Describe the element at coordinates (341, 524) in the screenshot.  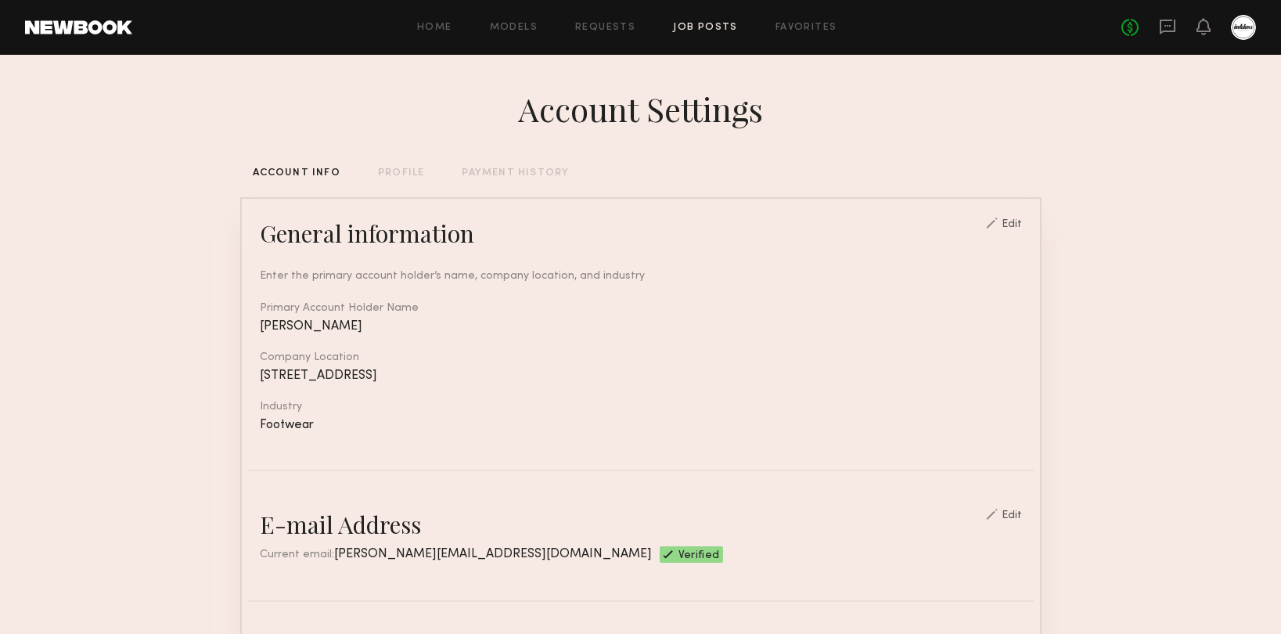
I see `div: E-mail Address` at that location.